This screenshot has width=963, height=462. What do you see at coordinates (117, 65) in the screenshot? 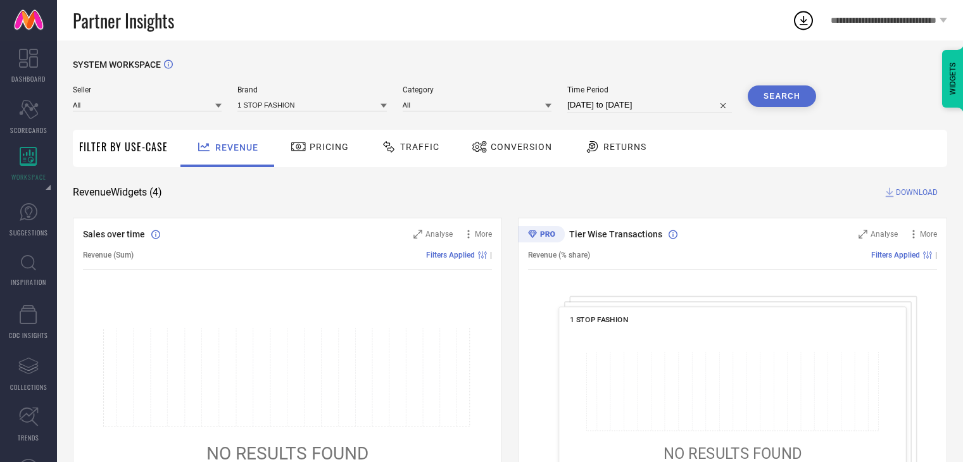
I see `span: SYSTEM WORKSPACE` at bounding box center [117, 65].